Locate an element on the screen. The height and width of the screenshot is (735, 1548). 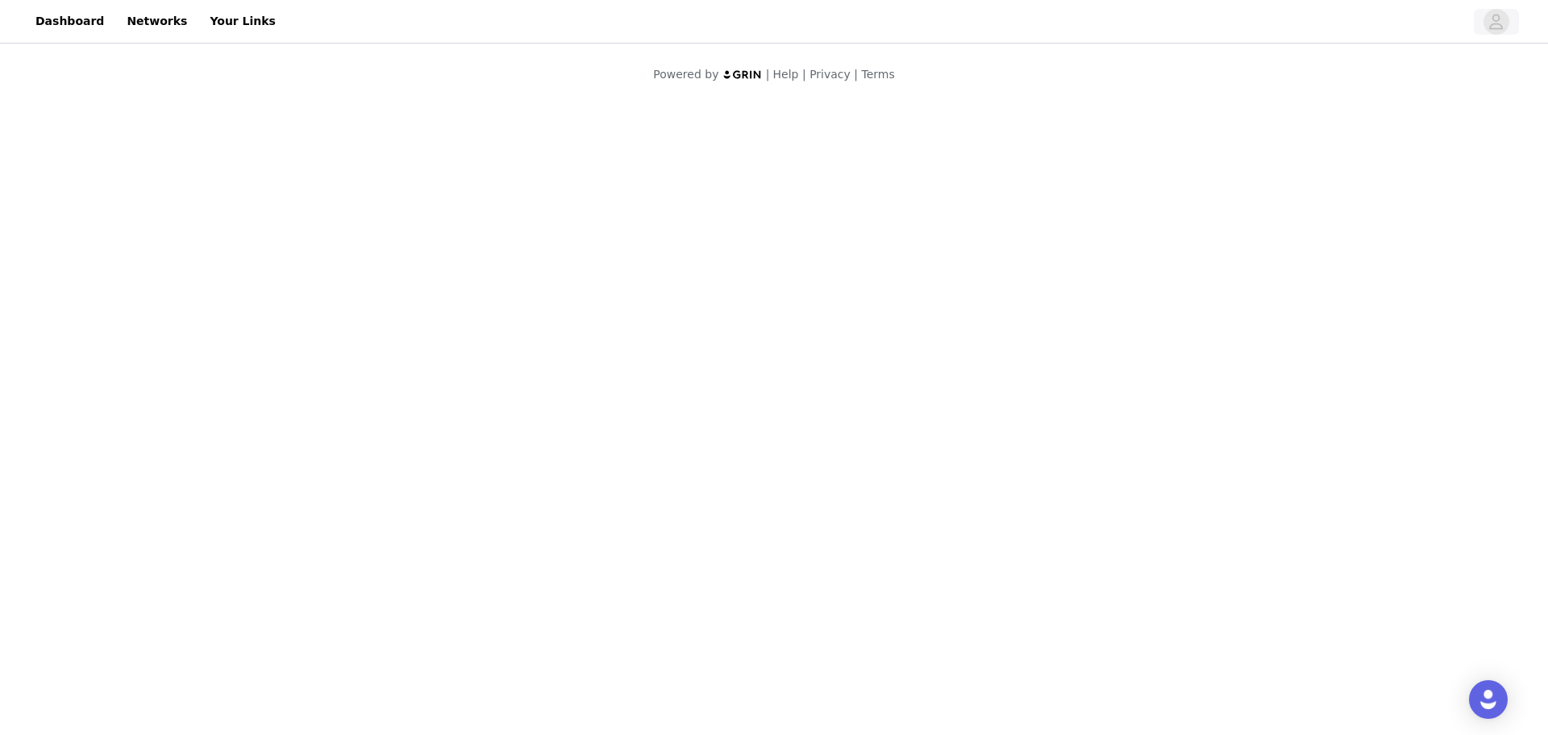
a: Terms is located at coordinates (877, 74).